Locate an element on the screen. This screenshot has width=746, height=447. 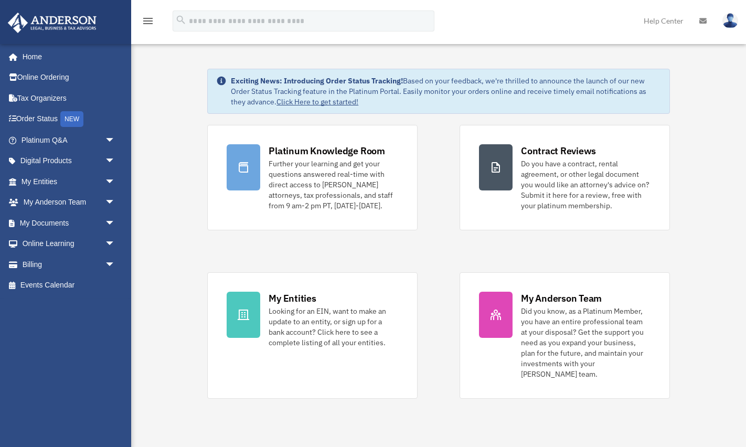
div: Platinum Knowledge Room is located at coordinates (327, 151).